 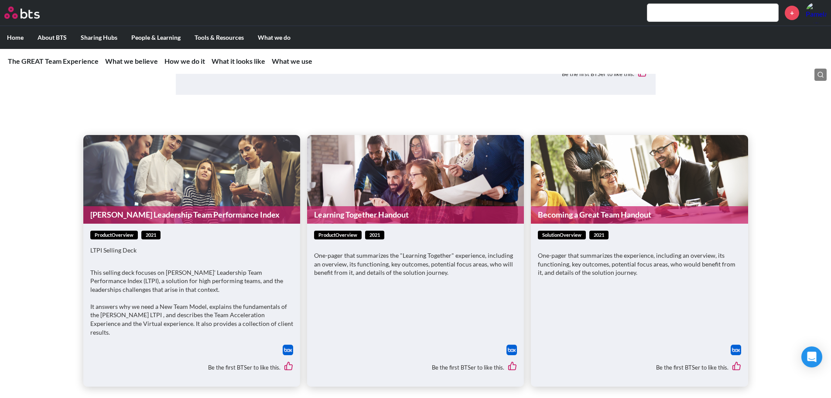 What do you see at coordinates (274, 38) in the screenshot?
I see `label: What we do` at bounding box center [274, 38].